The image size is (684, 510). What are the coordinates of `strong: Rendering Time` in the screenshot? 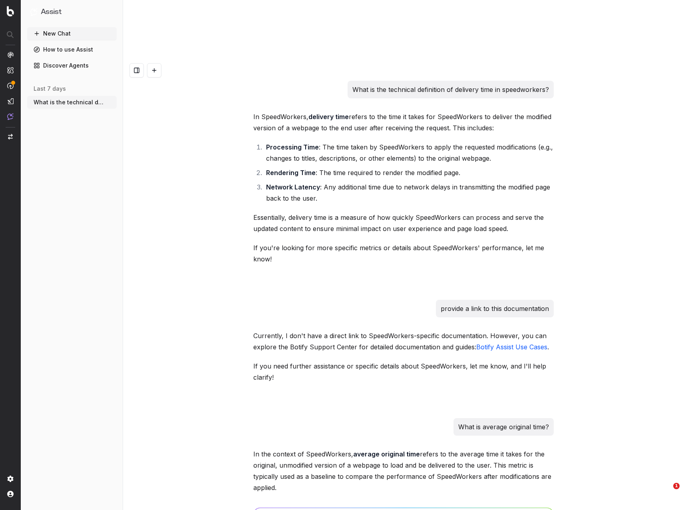 It's located at (291, 173).